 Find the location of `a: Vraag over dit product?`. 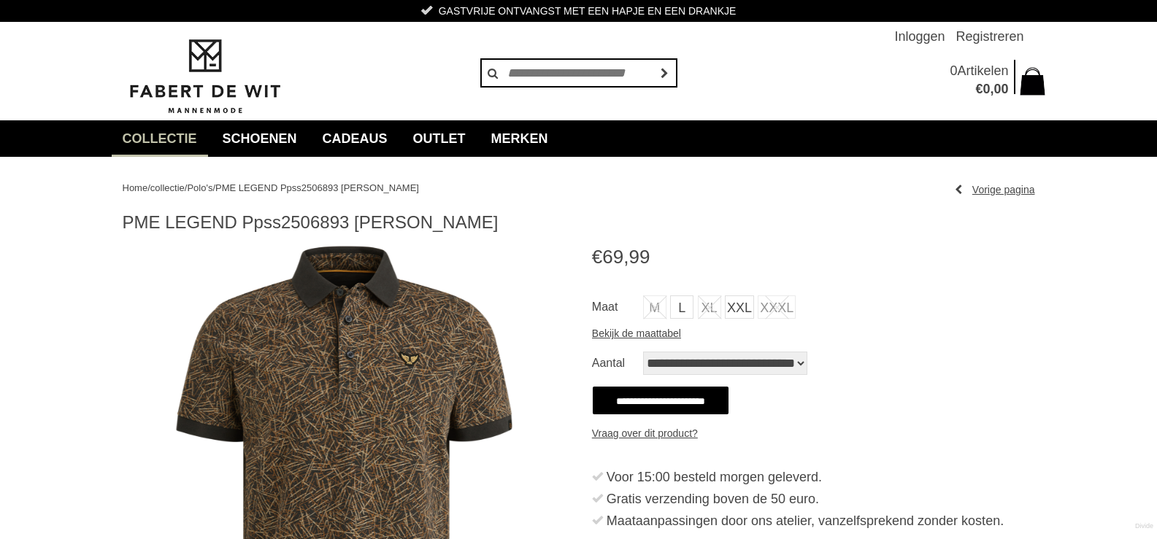

a: Vraag over dit product? is located at coordinates (645, 434).